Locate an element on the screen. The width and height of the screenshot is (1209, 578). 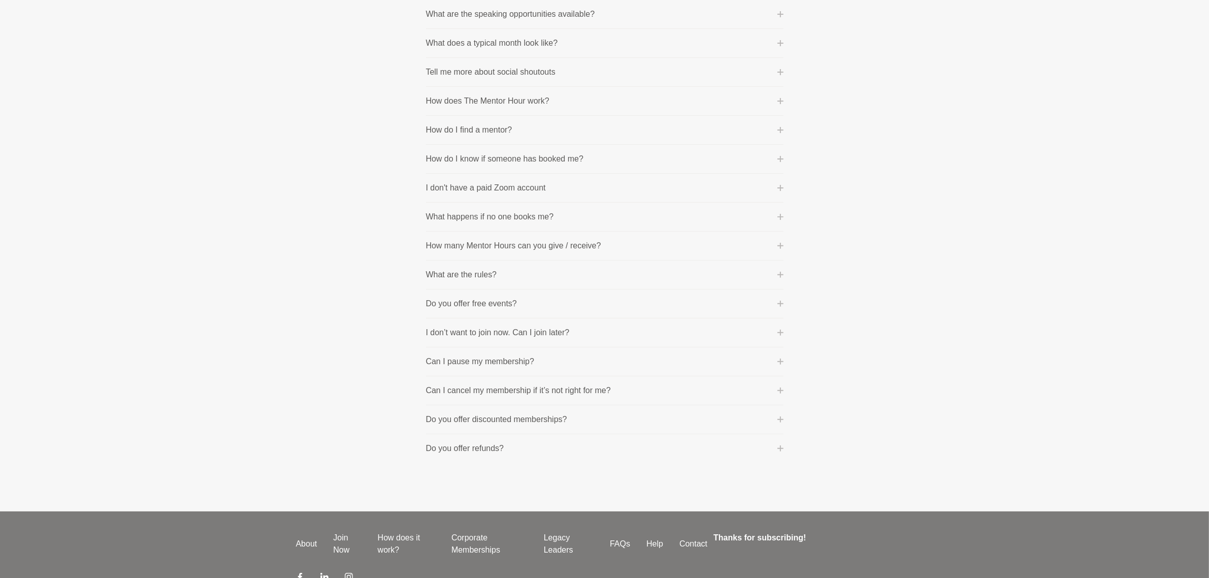
button: What are the rules? is located at coordinates (605, 275).